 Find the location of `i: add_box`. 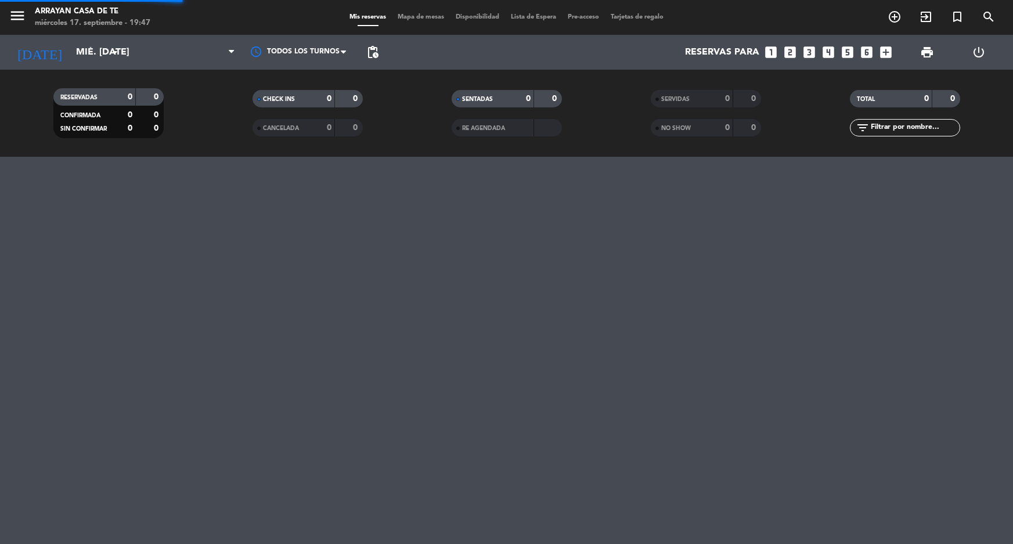

i: add_box is located at coordinates (886, 52).